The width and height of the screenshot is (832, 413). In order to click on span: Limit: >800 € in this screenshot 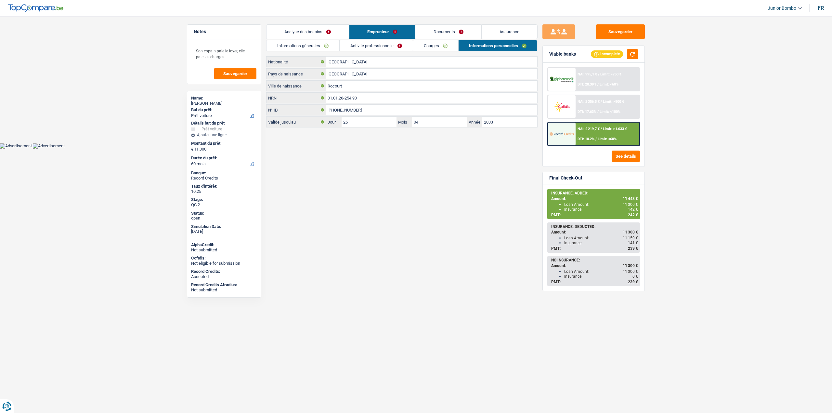, I will do `click(614, 101)`.